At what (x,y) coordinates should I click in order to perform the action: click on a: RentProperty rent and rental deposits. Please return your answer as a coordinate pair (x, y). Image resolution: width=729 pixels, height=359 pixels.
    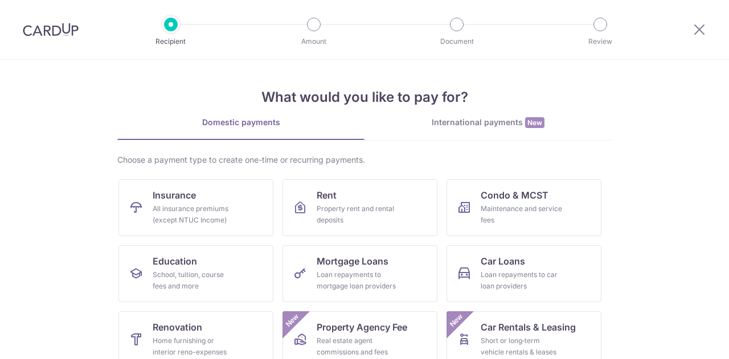
    Looking at the image, I should click on (360, 208).